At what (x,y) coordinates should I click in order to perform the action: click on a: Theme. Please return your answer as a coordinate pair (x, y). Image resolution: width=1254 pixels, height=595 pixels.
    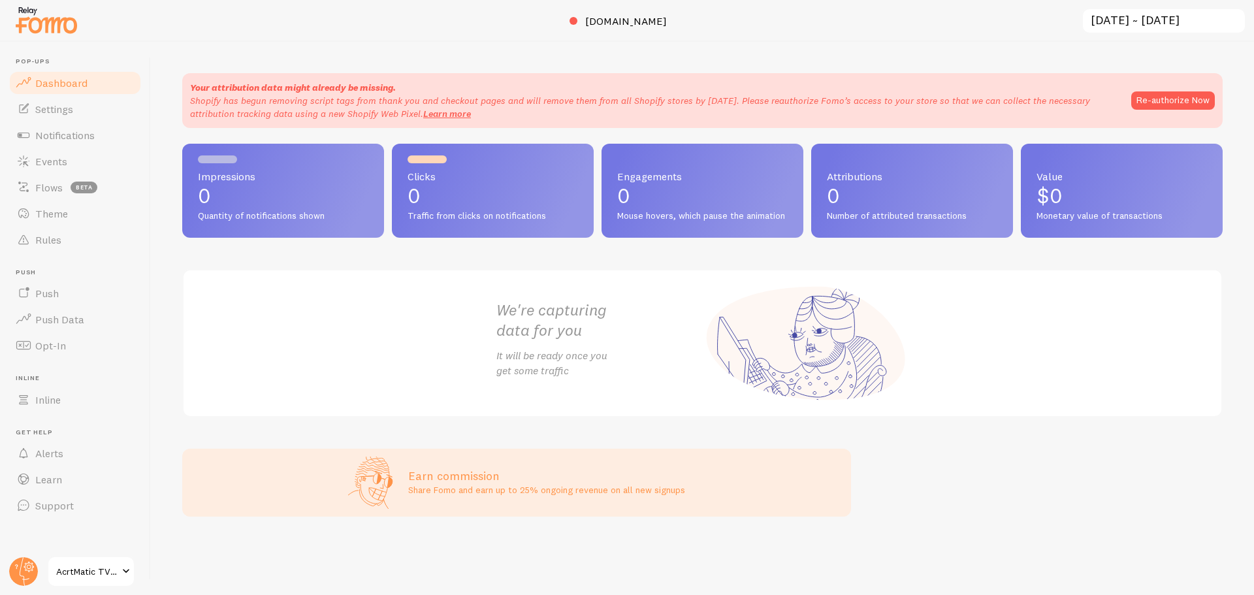
    Looking at the image, I should click on (75, 214).